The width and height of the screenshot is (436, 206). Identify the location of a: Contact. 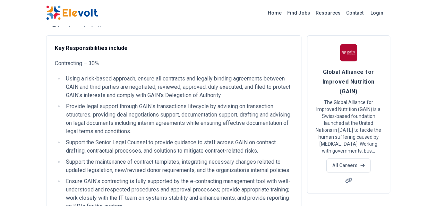
(355, 13).